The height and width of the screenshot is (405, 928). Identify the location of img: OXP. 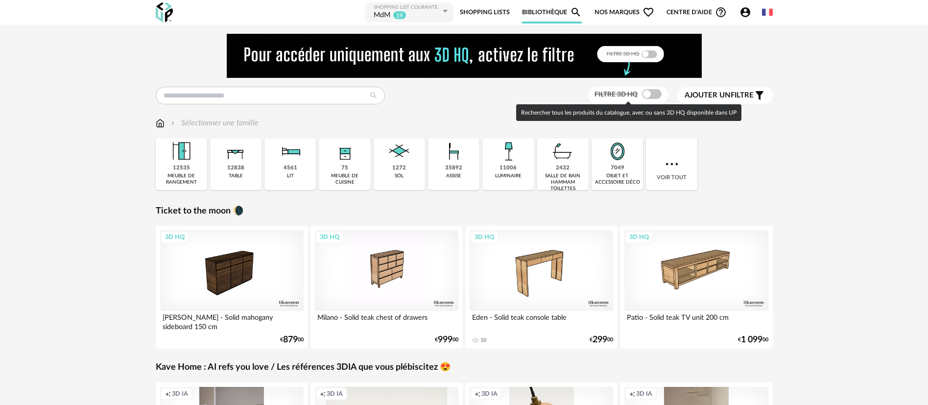
(164, 12).